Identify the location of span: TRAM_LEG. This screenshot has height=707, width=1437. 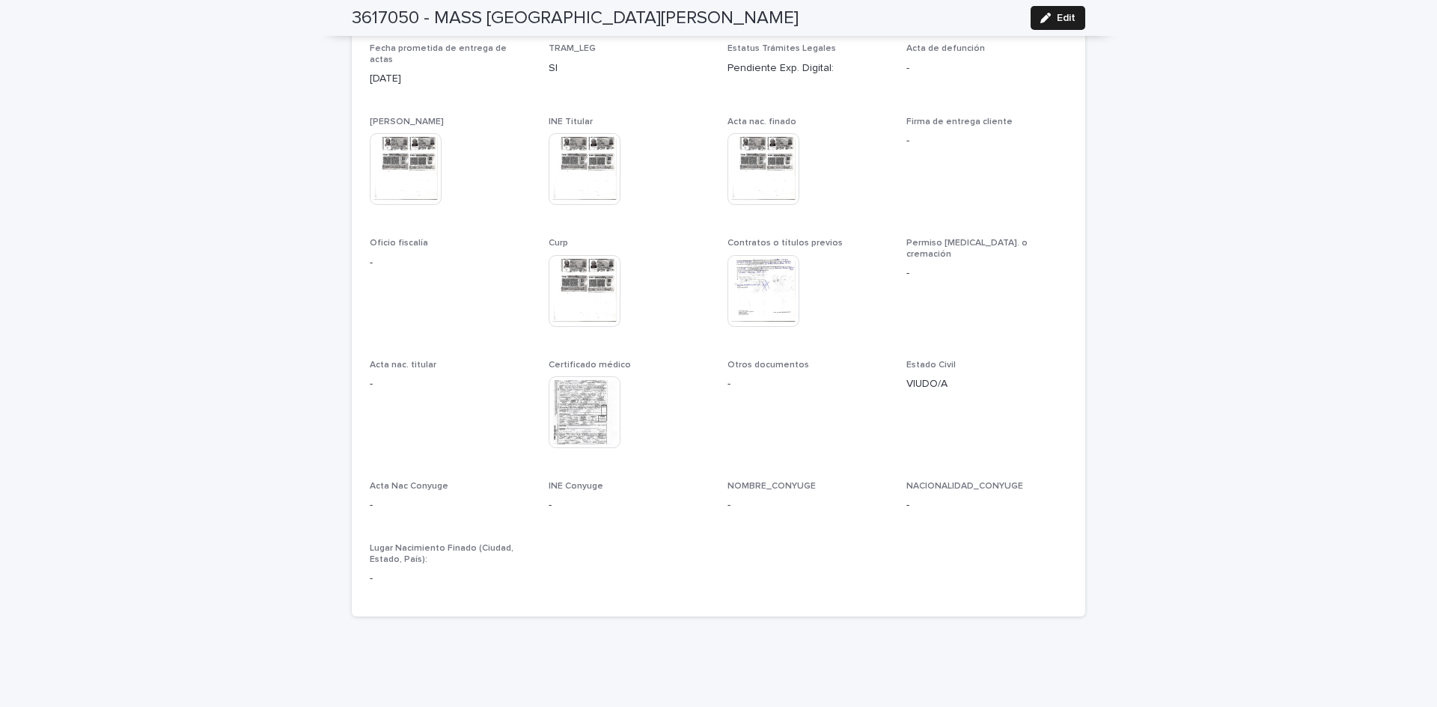
(572, 49).